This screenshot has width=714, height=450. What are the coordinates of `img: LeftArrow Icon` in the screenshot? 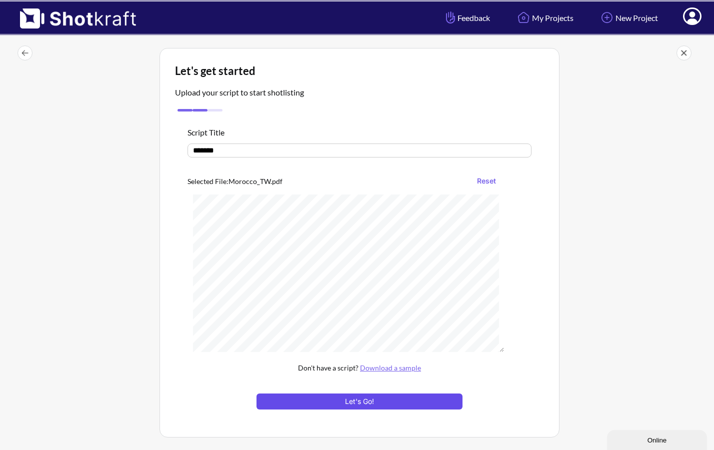 It's located at (25, 53).